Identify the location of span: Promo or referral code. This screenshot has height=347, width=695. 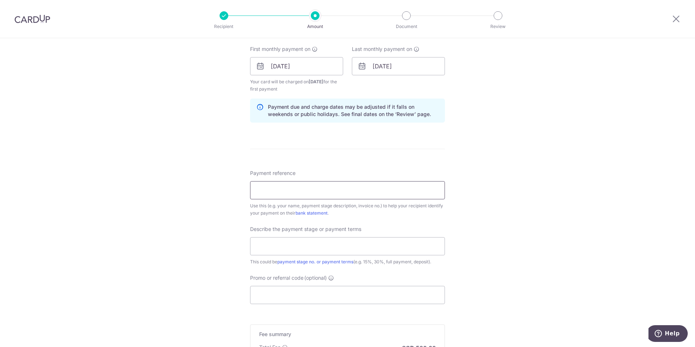
(277, 278).